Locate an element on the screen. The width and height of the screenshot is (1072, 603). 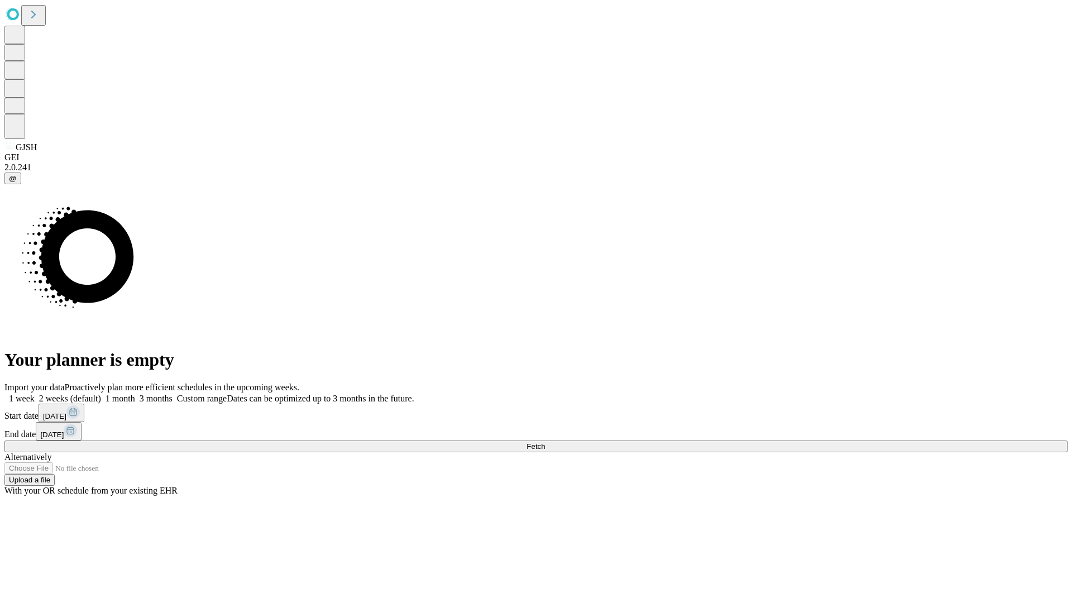
span: Alternatively is located at coordinates (28, 457).